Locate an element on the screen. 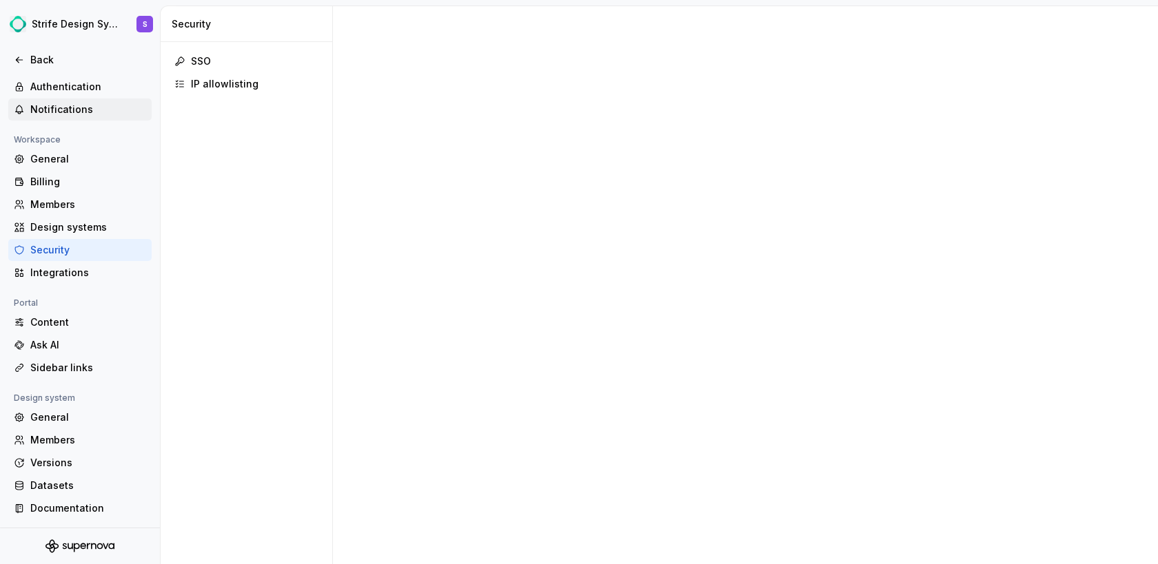 Image resolution: width=1158 pixels, height=564 pixels. div: Workspace is located at coordinates (37, 140).